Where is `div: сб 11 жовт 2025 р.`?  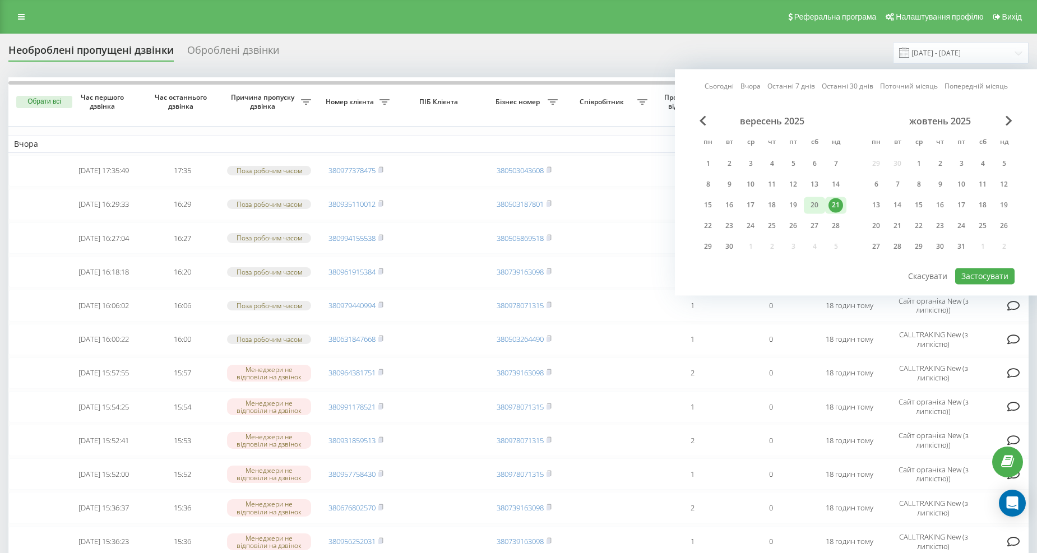
div: сб 11 жовт 2025 р. is located at coordinates (983, 184).